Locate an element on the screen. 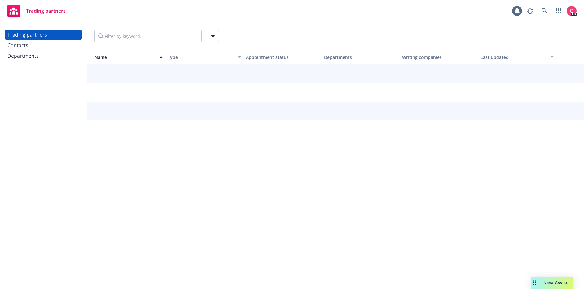 Image resolution: width=584 pixels, height=289 pixels. button: Last updated is located at coordinates (517, 57).